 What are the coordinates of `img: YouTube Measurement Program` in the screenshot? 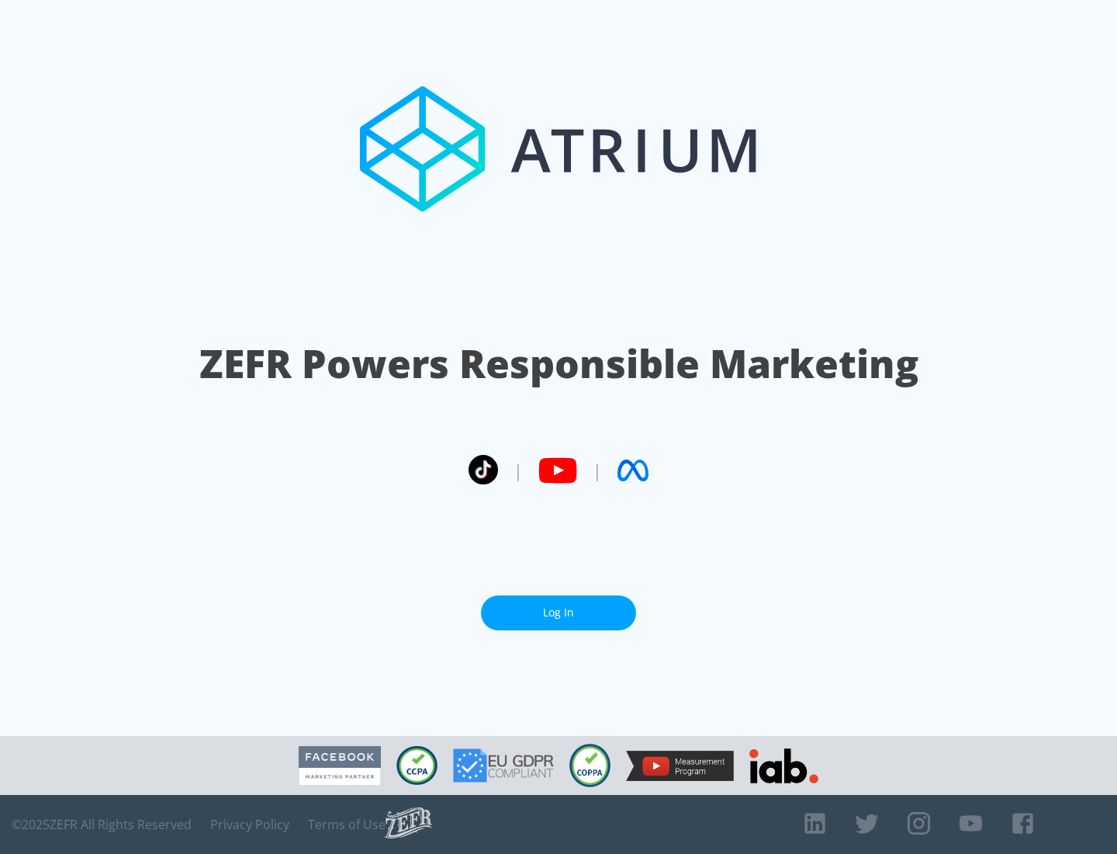 It's located at (680, 765).